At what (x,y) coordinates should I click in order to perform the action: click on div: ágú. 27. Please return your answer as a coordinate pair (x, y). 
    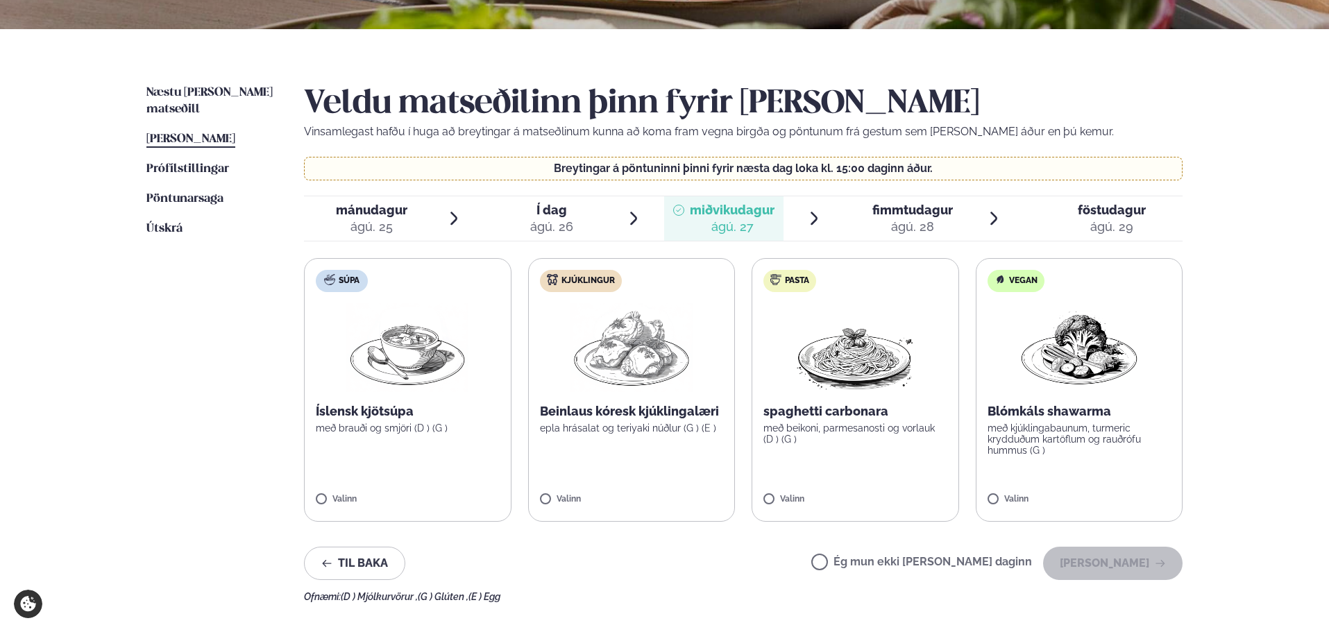
    Looking at the image, I should click on (732, 227).